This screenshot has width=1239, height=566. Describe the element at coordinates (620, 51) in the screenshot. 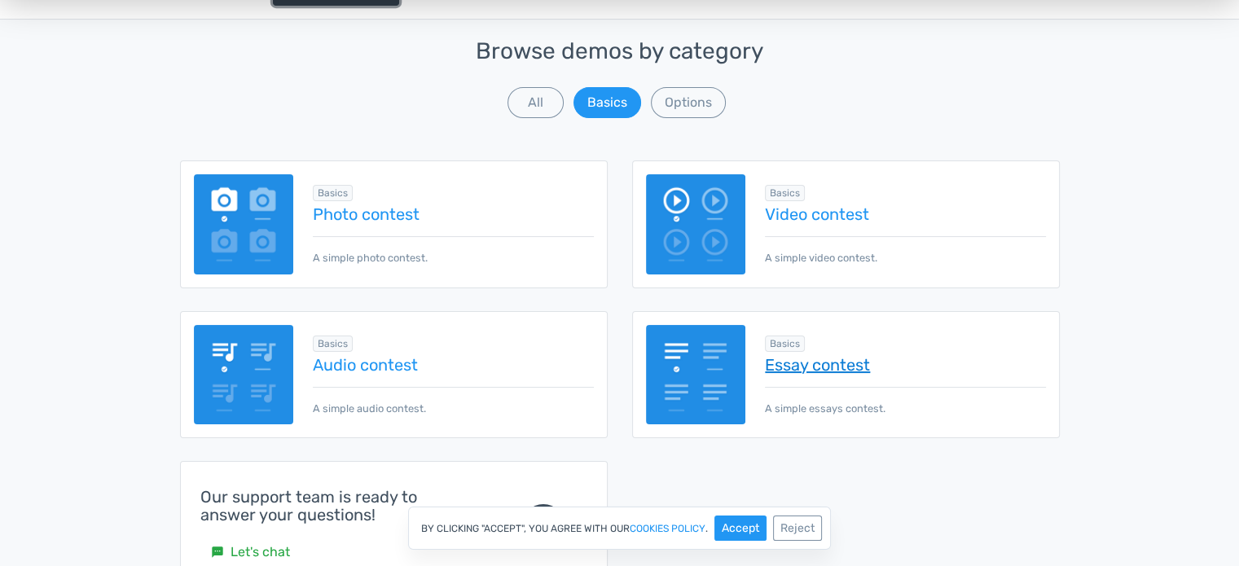

I see `h3: Browse demos by category` at that location.